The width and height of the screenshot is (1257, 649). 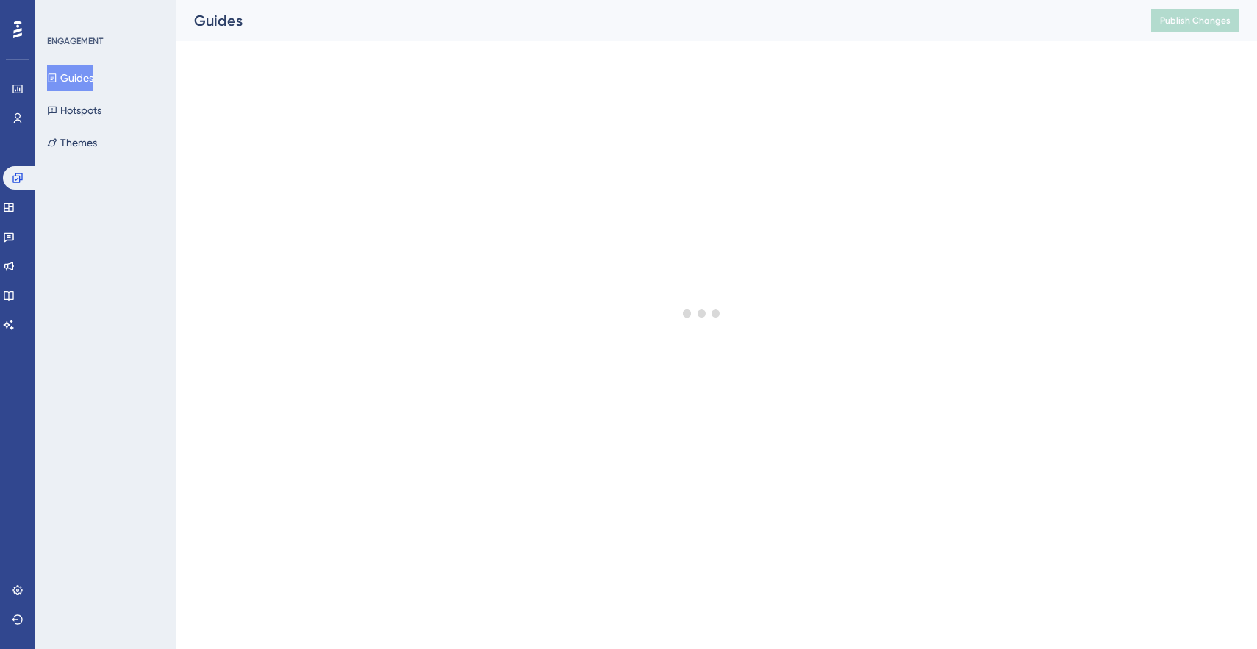 What do you see at coordinates (74, 110) in the screenshot?
I see `button: Hotspots` at bounding box center [74, 110].